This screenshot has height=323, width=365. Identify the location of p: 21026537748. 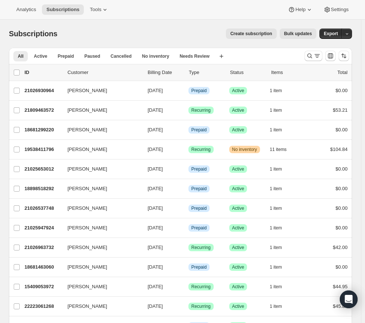
(43, 209).